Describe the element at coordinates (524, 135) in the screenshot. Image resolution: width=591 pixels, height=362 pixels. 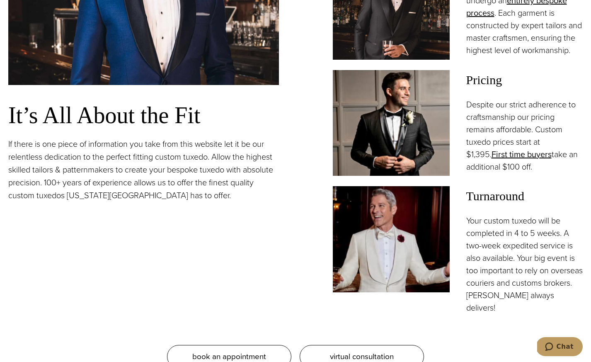
I see `p: Despite our strict adherence to craftsmanship our pricing remains affordable. Custom tuxedo price...` at that location.